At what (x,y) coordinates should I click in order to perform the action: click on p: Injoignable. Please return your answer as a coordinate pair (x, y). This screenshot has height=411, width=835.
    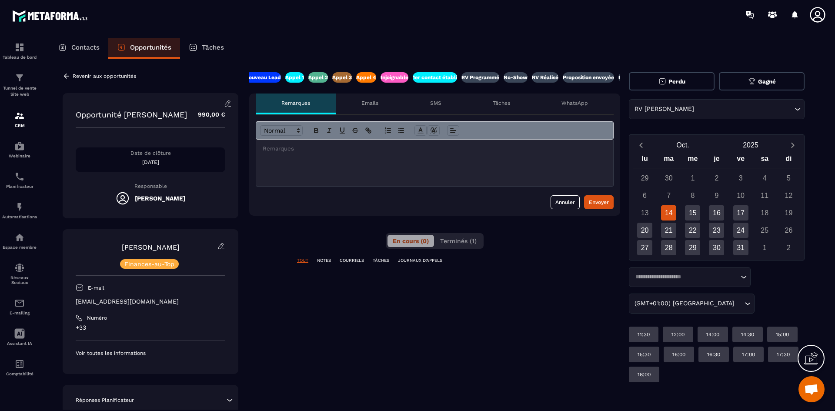
    Looking at the image, I should click on (395, 77).